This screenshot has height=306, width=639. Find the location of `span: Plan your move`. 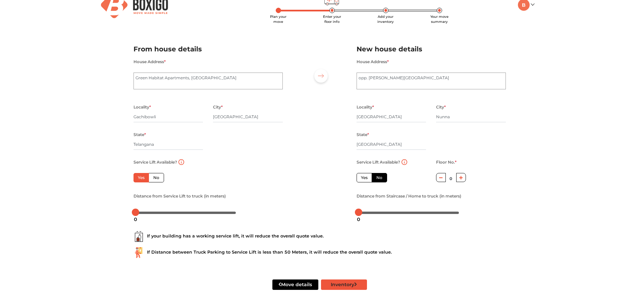

span: Plan your move is located at coordinates (278, 19).